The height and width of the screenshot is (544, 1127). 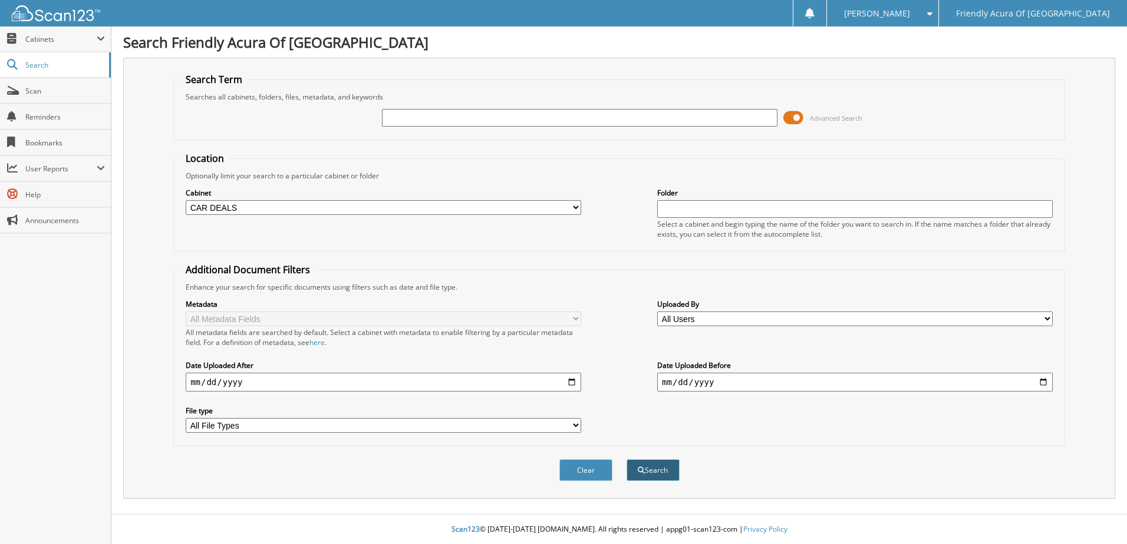 I want to click on span: Scan, so click(x=65, y=91).